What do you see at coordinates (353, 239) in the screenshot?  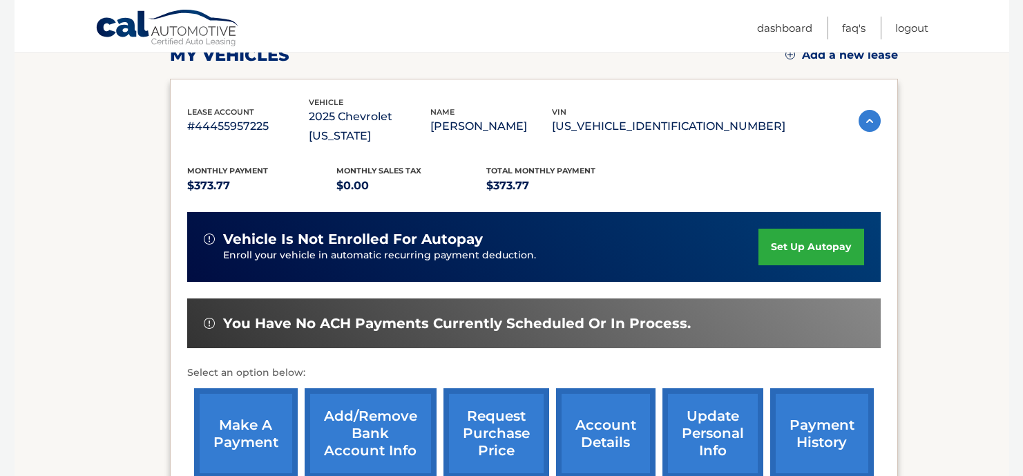 I see `span: vehicle is not enrolled for autopay` at bounding box center [353, 239].